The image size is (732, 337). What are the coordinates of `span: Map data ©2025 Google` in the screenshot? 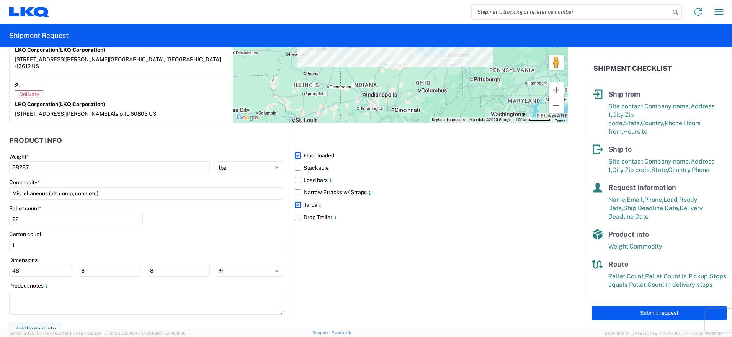 It's located at (490, 119).